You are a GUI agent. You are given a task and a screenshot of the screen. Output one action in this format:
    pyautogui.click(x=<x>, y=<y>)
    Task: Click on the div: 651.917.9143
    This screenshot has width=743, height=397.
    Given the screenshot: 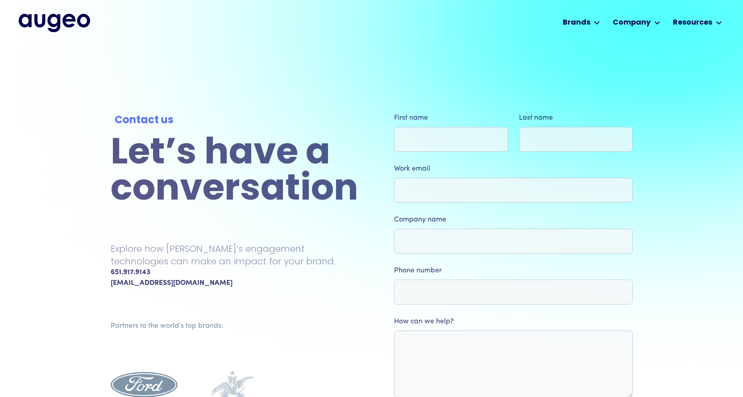 What is the action you would take?
    pyautogui.click(x=130, y=272)
    